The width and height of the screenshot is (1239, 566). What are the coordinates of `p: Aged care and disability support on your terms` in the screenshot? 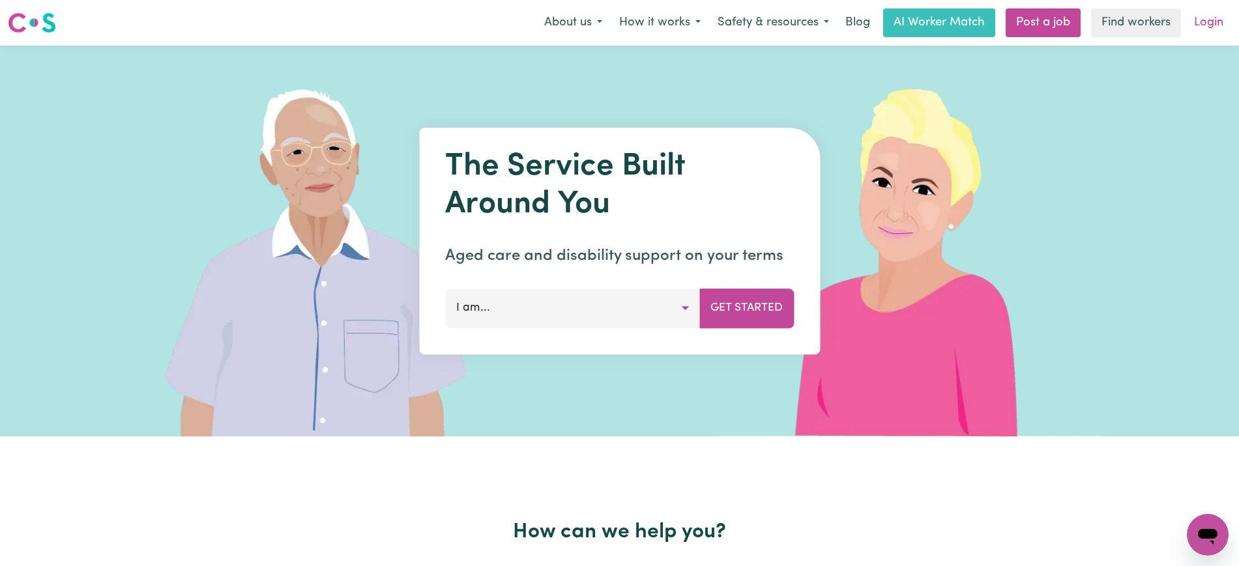 It's located at (619, 256).